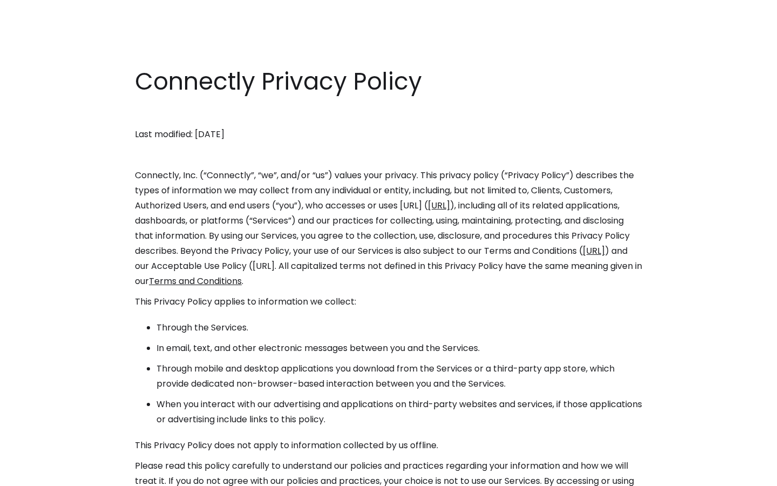 The width and height of the screenshot is (777, 486). What do you see at coordinates (195, 281) in the screenshot?
I see `a: Terms and Conditions` at bounding box center [195, 281].